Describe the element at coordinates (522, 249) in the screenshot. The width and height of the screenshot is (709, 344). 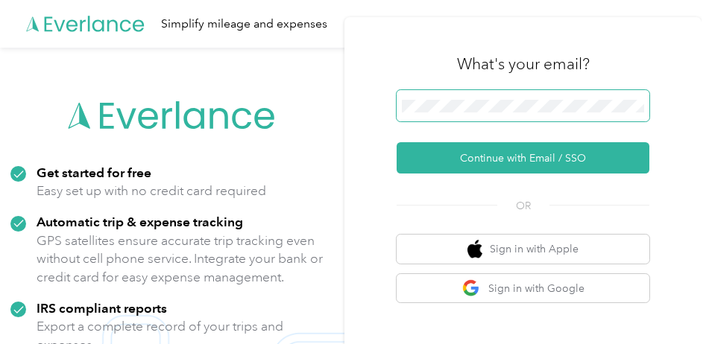
I see `button: apple logoSign in with Apple` at that location.